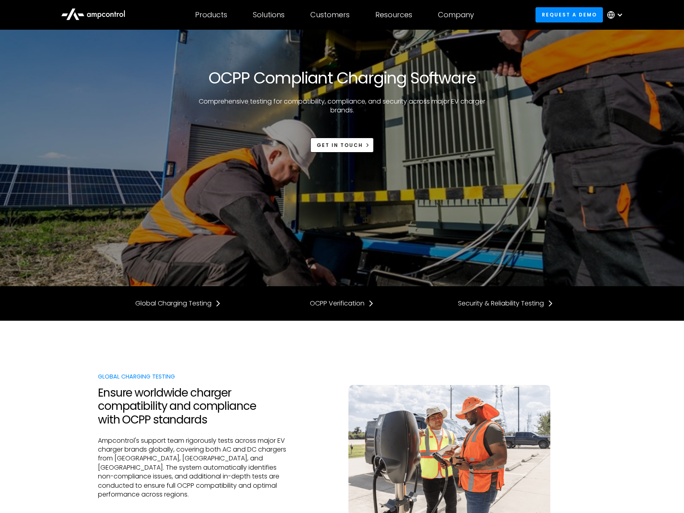  I want to click on h1: OCPP Compliant Charging Software, so click(342, 78).